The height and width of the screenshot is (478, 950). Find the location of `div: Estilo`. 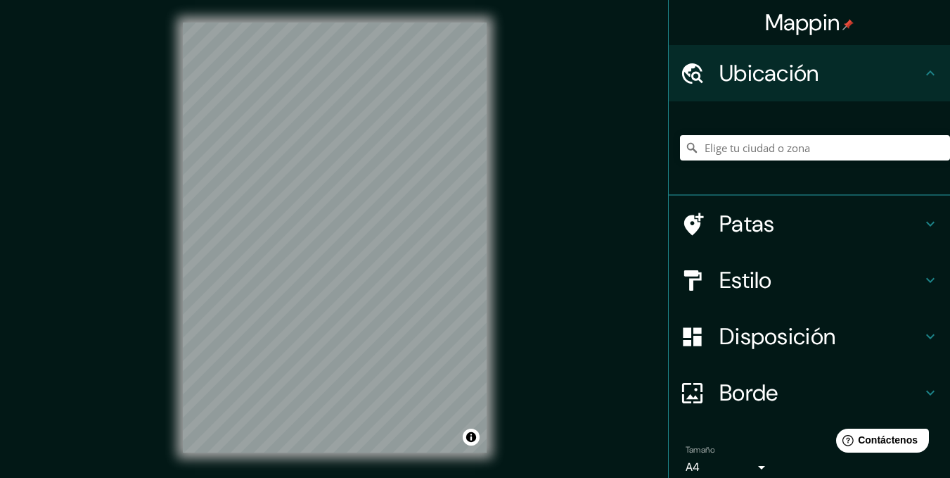

div: Estilo is located at coordinates (810, 280).